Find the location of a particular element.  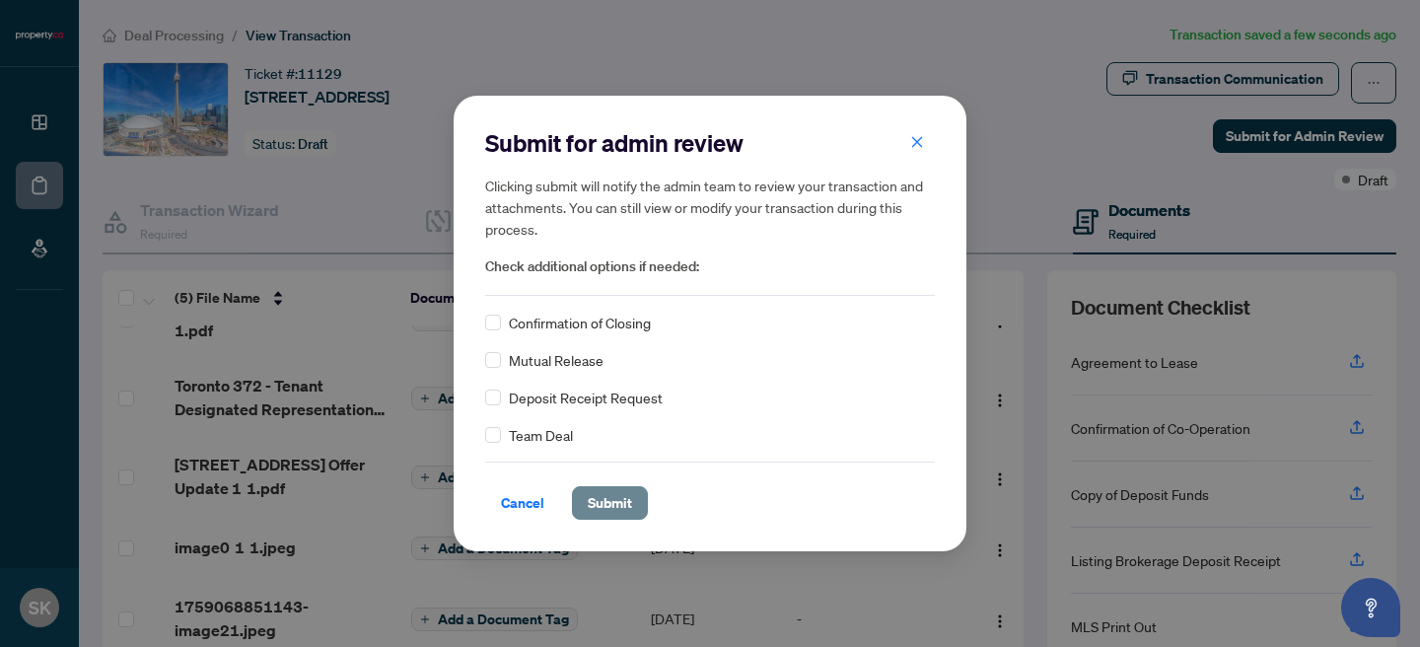

button: Open asap is located at coordinates (1371, 607).